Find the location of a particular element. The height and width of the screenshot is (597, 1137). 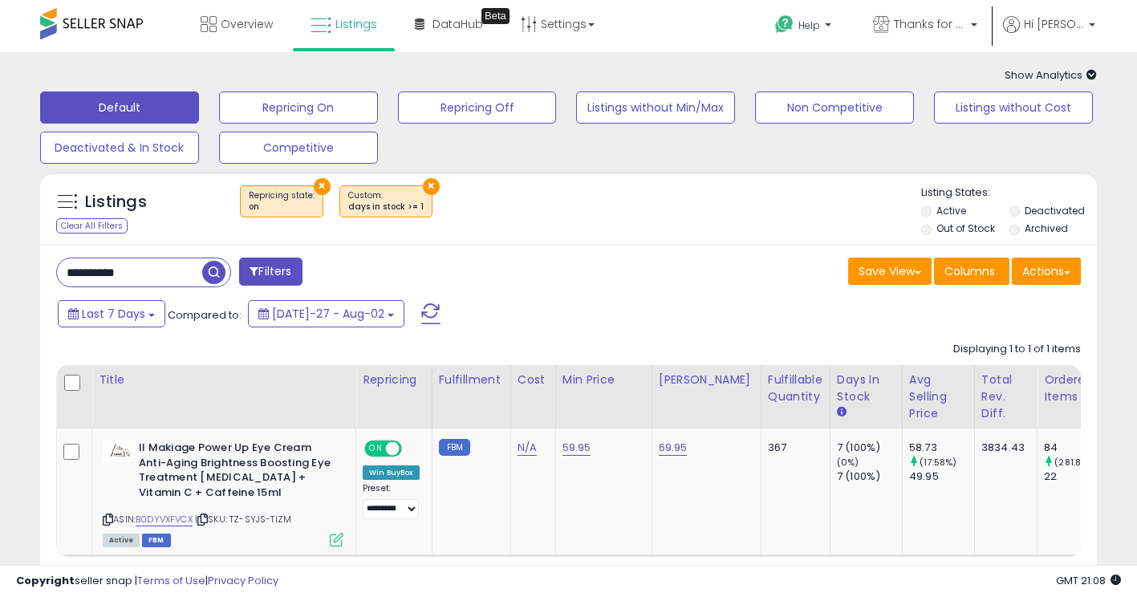

div: 3834.43 is located at coordinates (1003, 448).